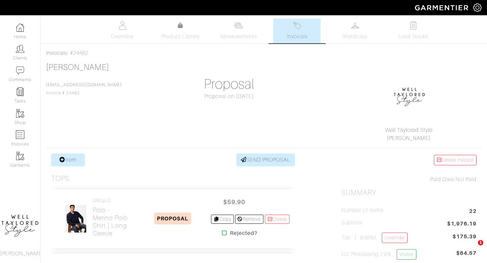 Image resolution: width=487 pixels, height=263 pixels. I want to click on a: Item, so click(68, 160).